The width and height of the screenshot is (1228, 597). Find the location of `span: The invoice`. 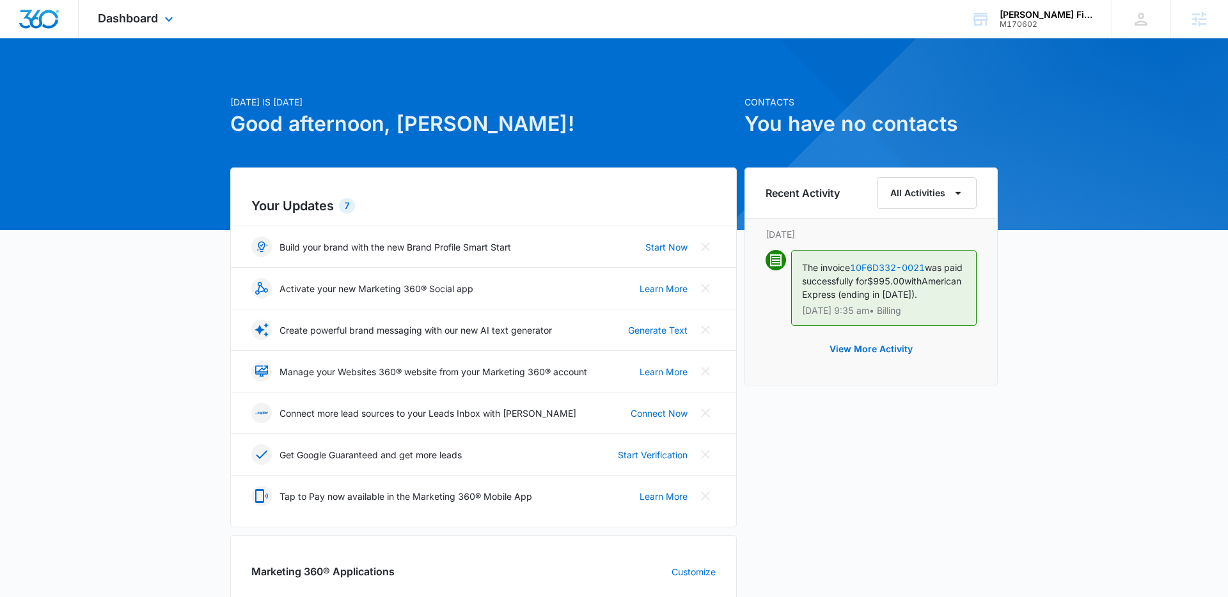

span: The invoice is located at coordinates (825, 267).